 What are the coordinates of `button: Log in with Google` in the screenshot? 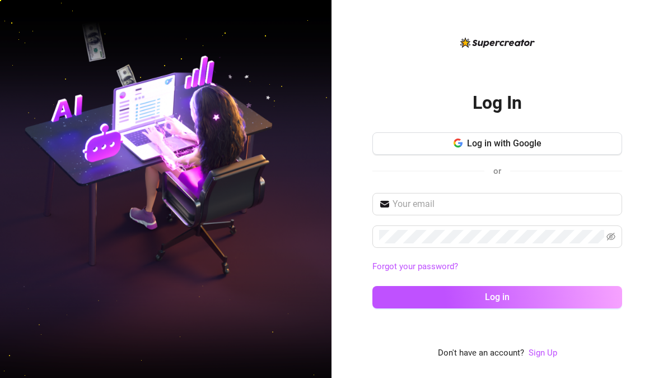 It's located at (498, 143).